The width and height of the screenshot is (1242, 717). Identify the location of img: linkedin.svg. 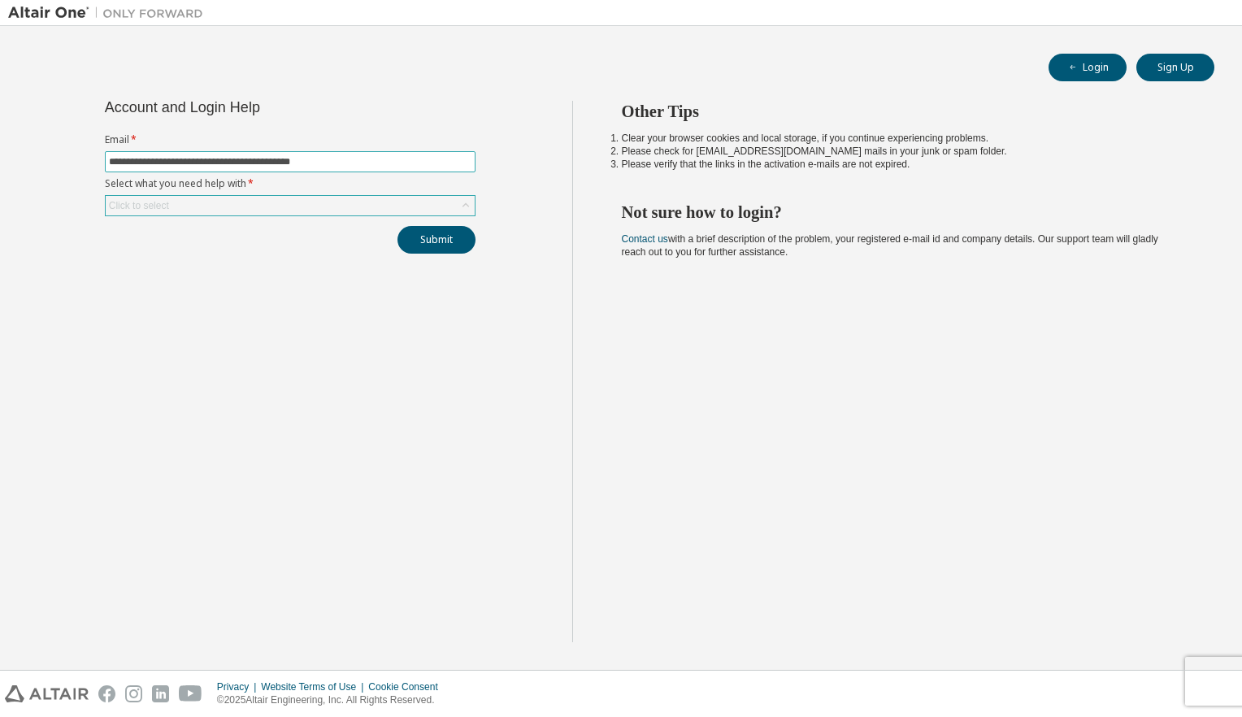
(160, 694).